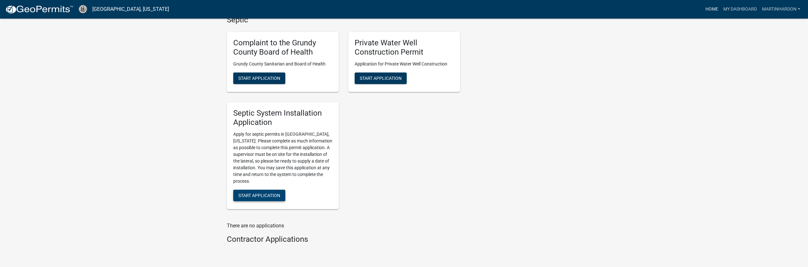  Describe the element at coordinates (344, 239) in the screenshot. I see `h4: Contractor Applications` at that location.